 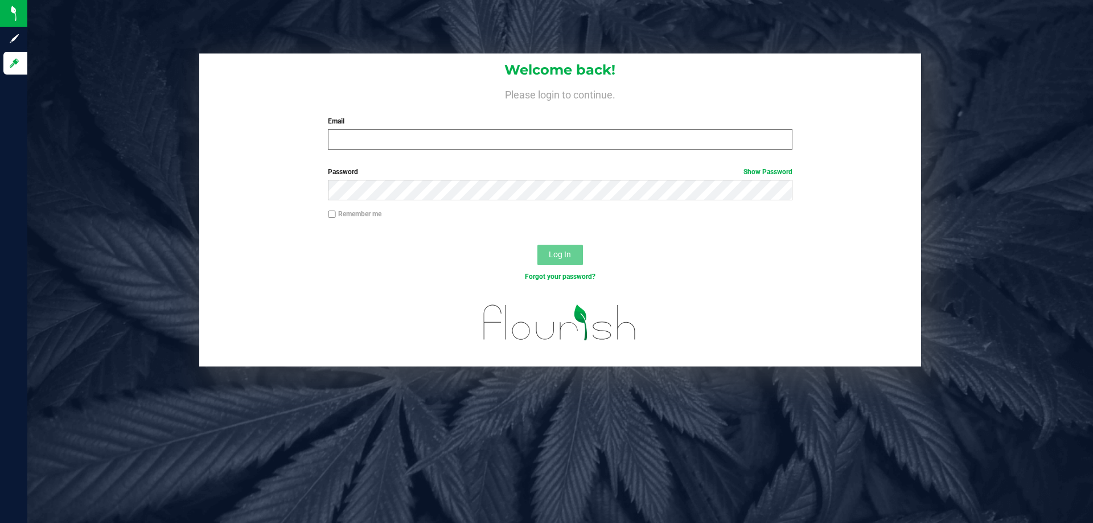 What do you see at coordinates (560, 93) in the screenshot?
I see `h4: Please login to continue.` at bounding box center [560, 93].